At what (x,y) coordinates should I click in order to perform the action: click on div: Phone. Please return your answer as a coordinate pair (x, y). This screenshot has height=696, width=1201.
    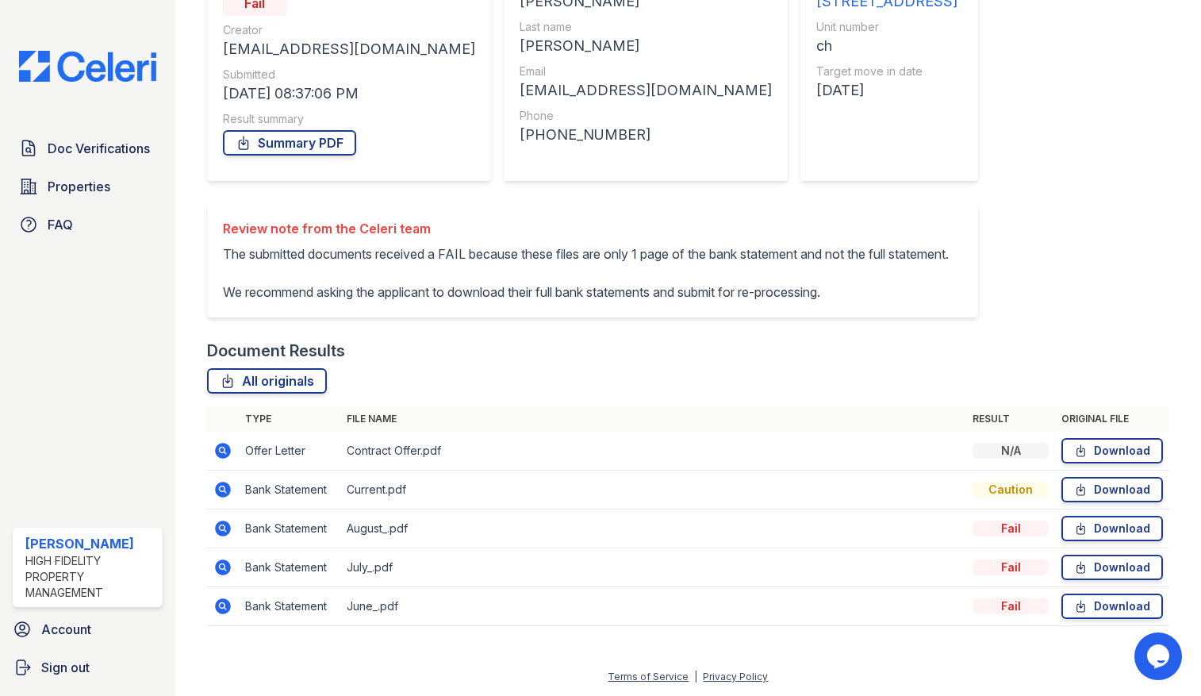
    Looking at the image, I should click on (646, 116).